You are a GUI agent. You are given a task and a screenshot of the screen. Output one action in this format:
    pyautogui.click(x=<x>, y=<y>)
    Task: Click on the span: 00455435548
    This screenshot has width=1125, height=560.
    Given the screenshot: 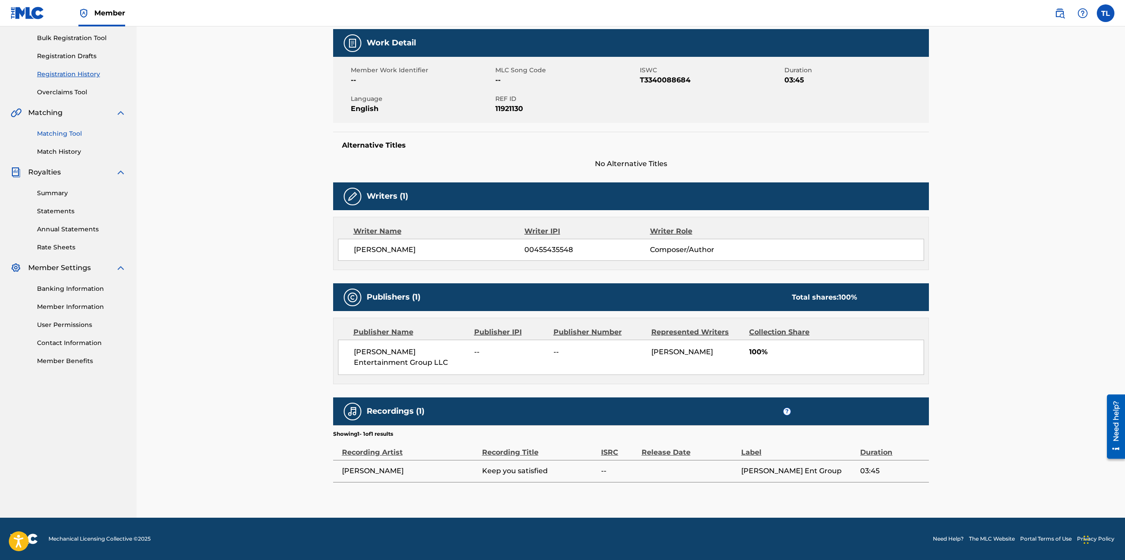 What is the action you would take?
    pyautogui.click(x=587, y=250)
    